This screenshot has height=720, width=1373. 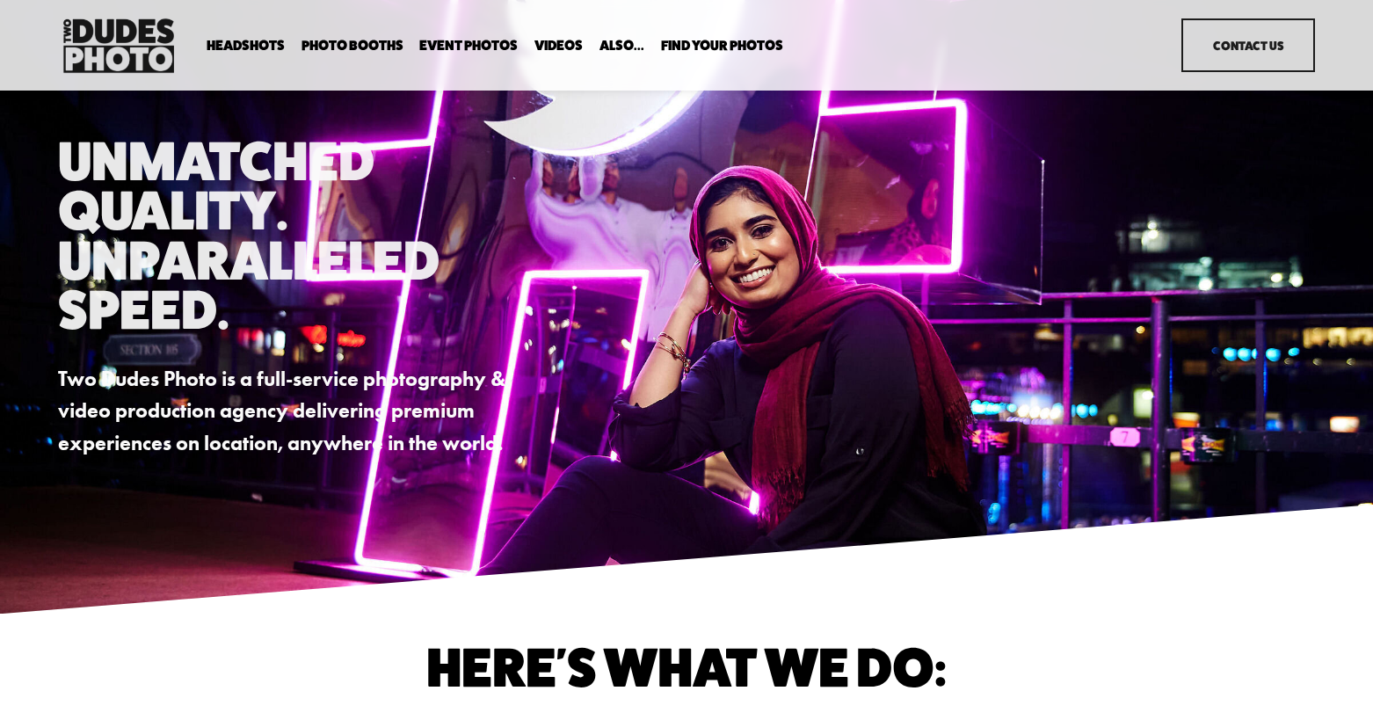 What do you see at coordinates (622, 46) in the screenshot?
I see `span: Also...` at bounding box center [622, 46].